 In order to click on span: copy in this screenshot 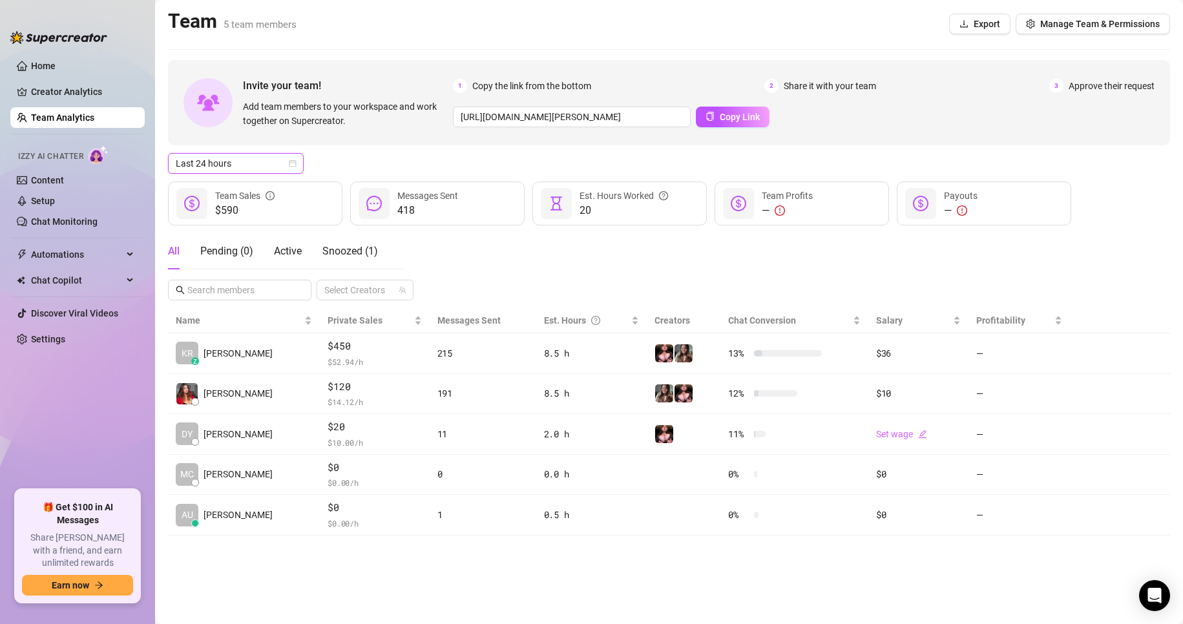, I will do `click(710, 116)`.